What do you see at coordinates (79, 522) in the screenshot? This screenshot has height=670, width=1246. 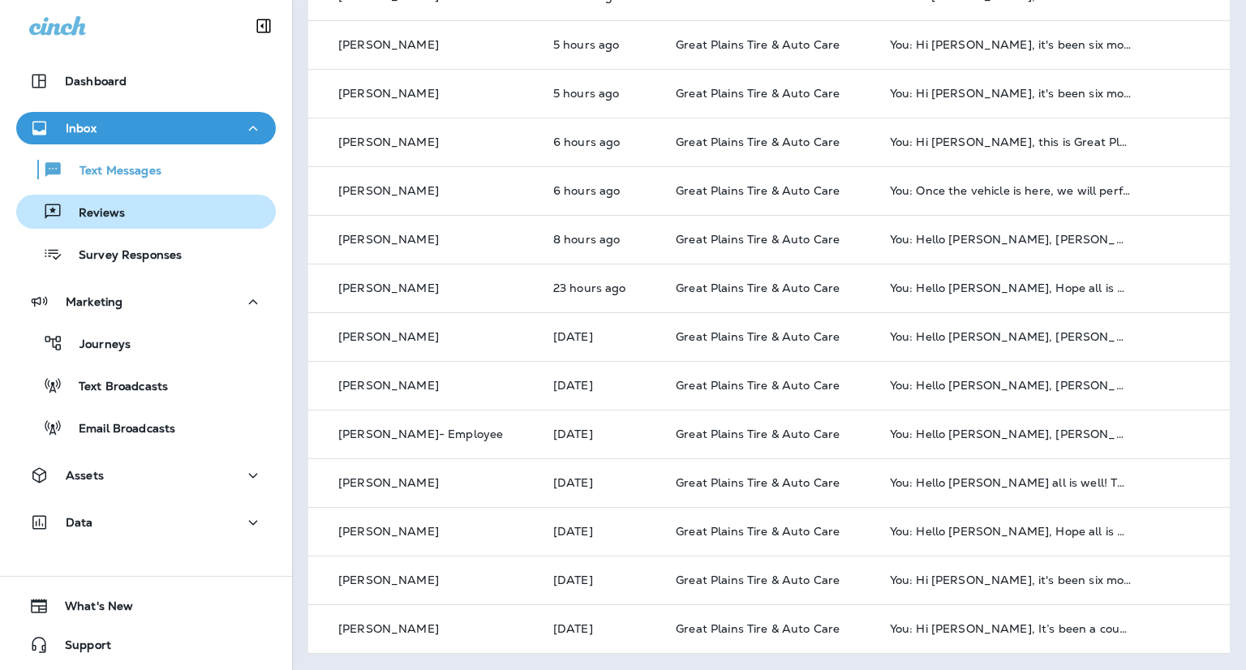 I see `p: Data` at bounding box center [79, 522].